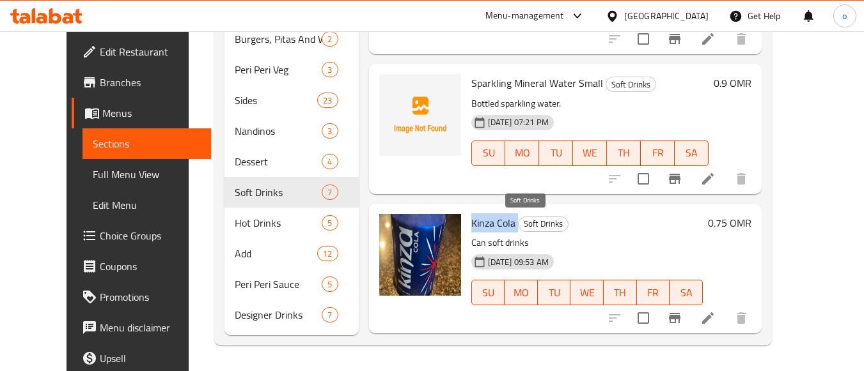  What do you see at coordinates (674, 39) in the screenshot?
I see `button: Branch-specific-item` at bounding box center [674, 39].